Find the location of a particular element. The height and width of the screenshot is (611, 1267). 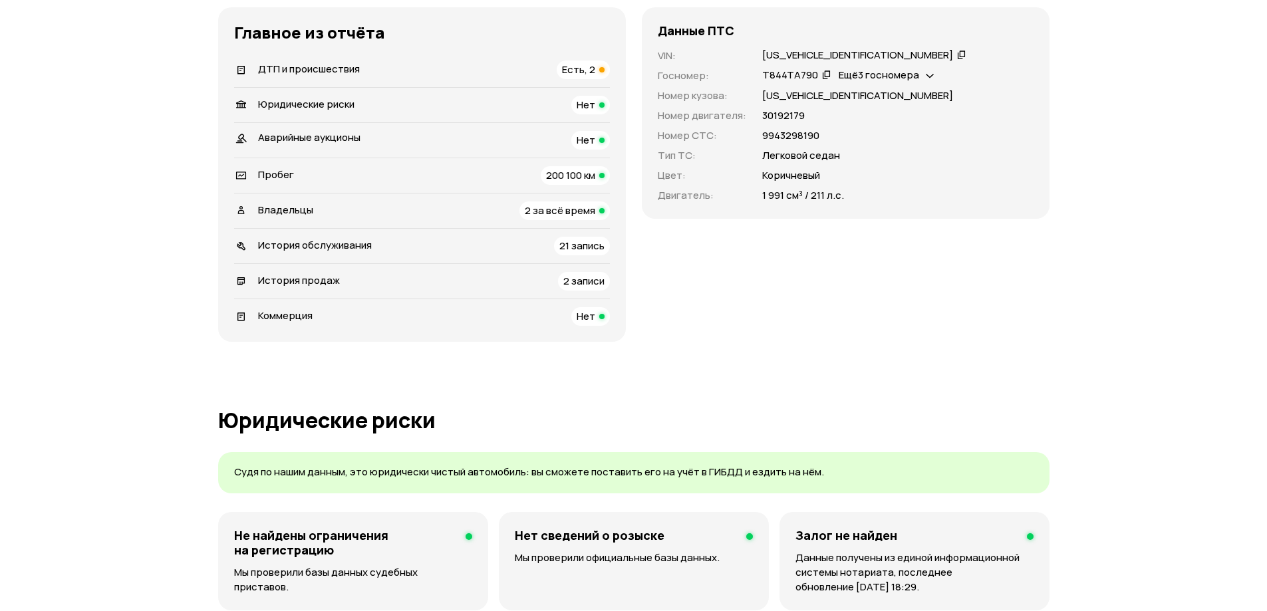

span: Коммерция is located at coordinates (285, 315).